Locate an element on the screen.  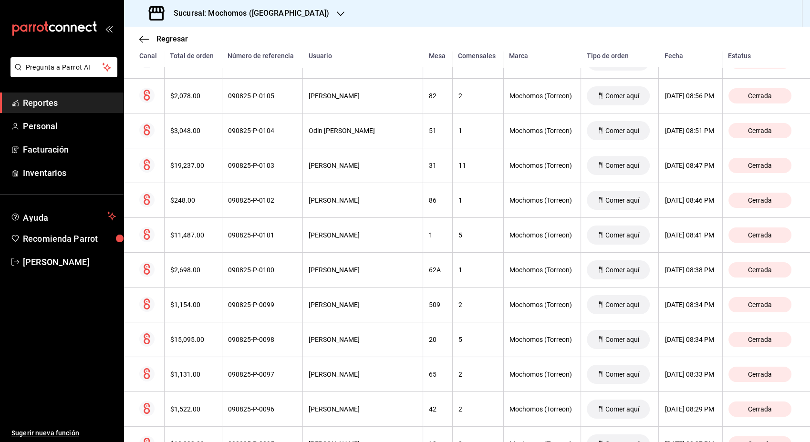
div: 51 is located at coordinates (438, 131).